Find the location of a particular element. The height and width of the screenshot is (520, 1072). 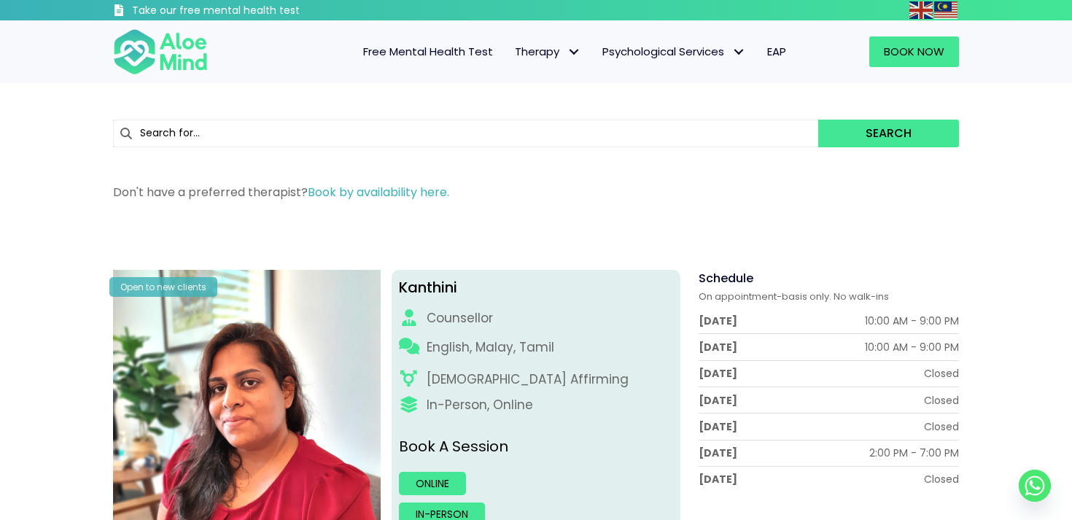

img: Aloe mind Logo is located at coordinates (160, 52).